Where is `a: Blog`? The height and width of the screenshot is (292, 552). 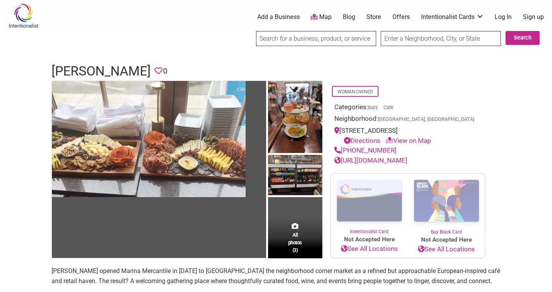
a: Blog is located at coordinates (349, 17).